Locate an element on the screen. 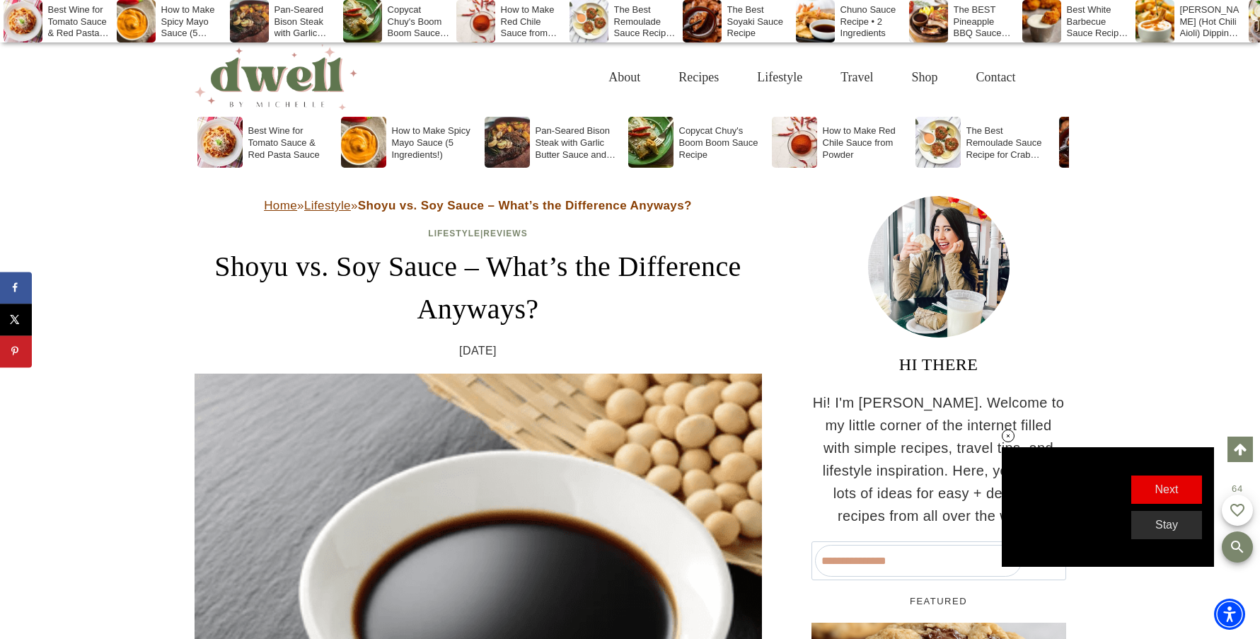  a: Shop is located at coordinates (924, 77).